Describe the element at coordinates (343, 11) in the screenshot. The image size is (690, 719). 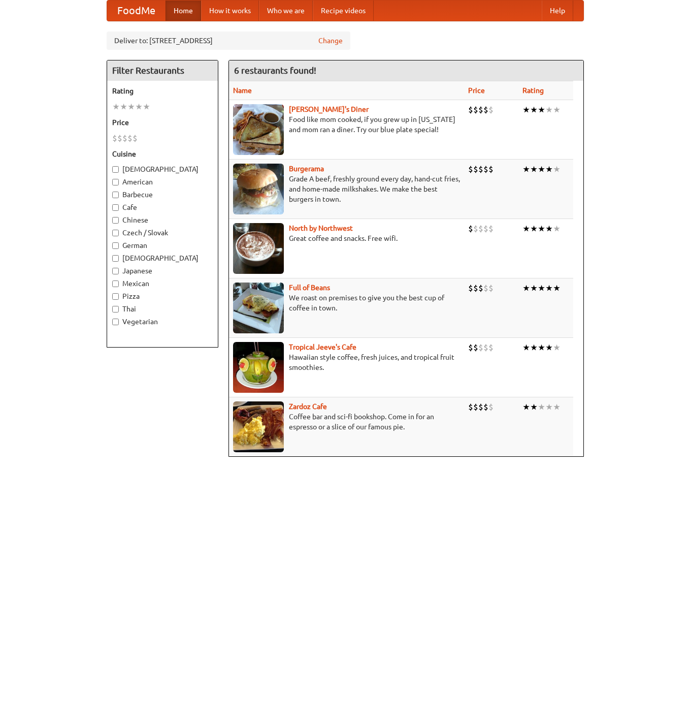
I see `a: Recipe videos` at that location.